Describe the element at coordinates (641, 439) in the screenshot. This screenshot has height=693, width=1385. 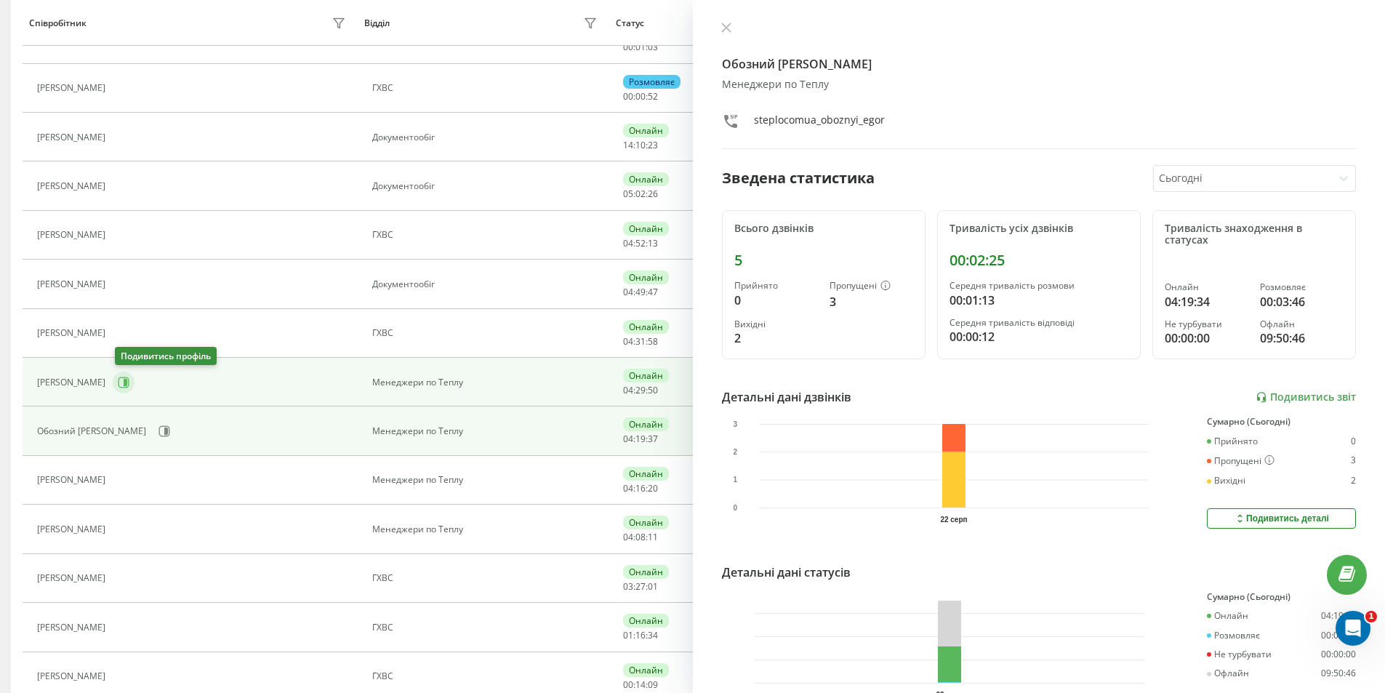
I see `span: 19` at that location.